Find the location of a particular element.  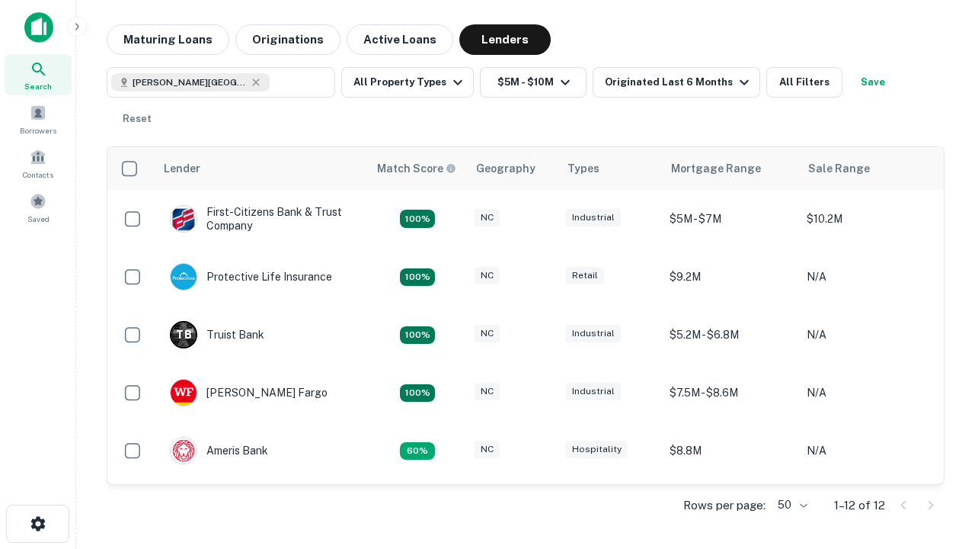

p: T B is located at coordinates (184, 334).